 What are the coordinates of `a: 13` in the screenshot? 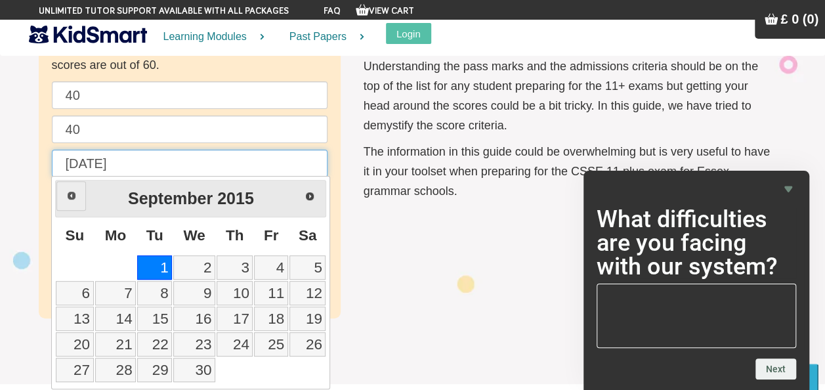 It's located at (74, 318).